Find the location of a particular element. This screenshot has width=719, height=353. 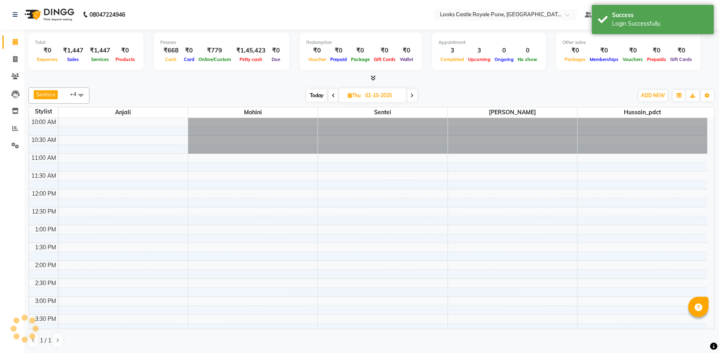

div: 10:30 AM is located at coordinates (44, 140).